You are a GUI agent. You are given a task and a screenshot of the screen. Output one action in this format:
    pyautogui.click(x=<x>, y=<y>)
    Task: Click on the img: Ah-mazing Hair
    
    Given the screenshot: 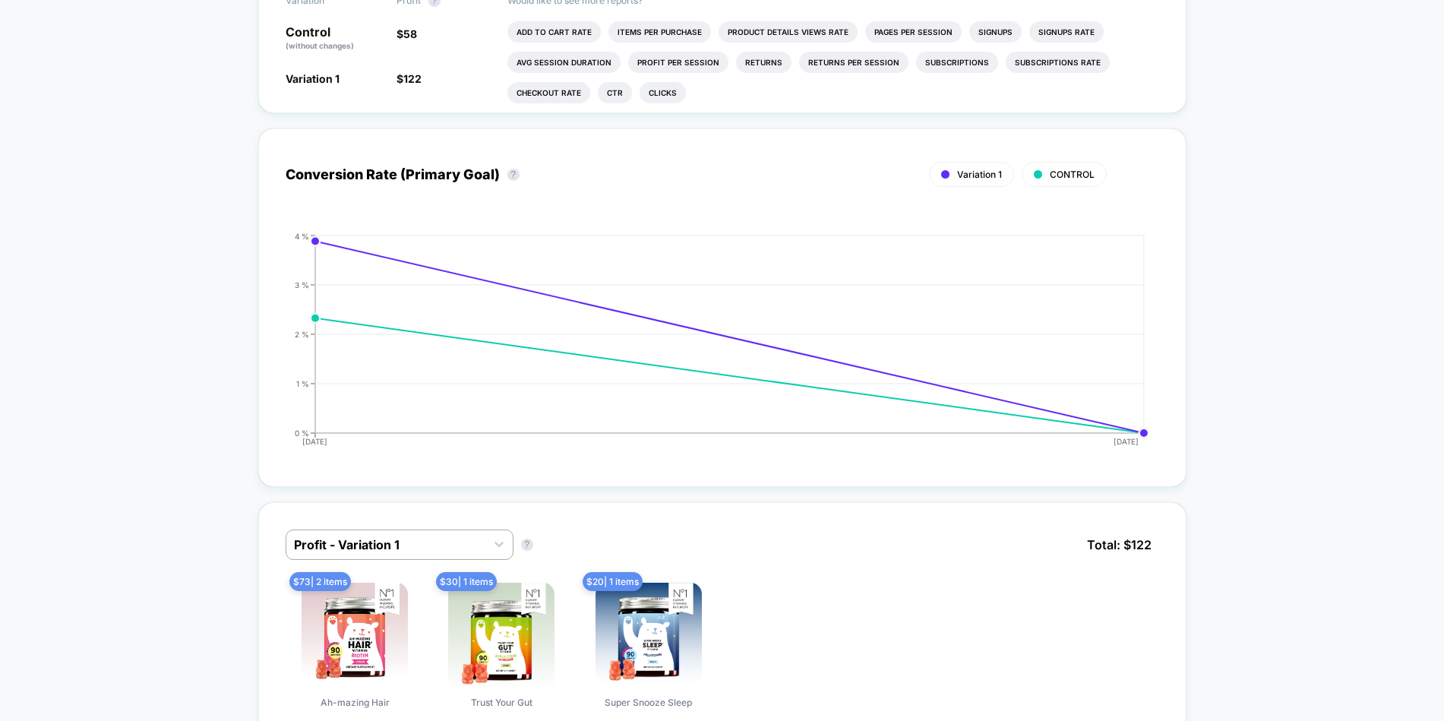 What is the action you would take?
    pyautogui.click(x=355, y=636)
    